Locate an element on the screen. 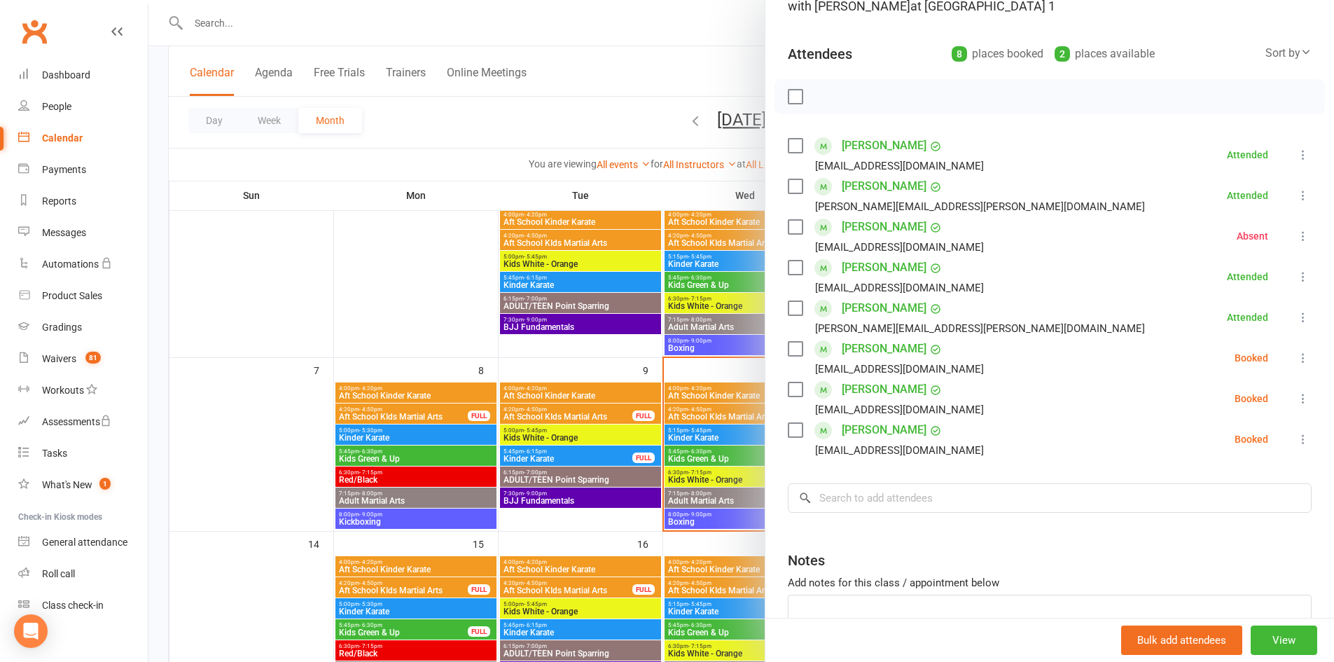  div: Automations is located at coordinates (70, 264).